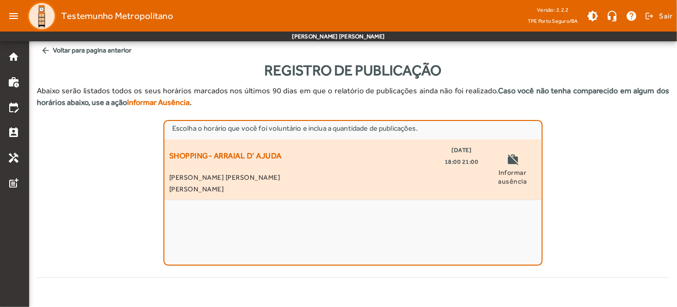 Image resolution: width=677 pixels, height=307 pixels. I want to click on span: Voltar para pagina anterior, so click(353, 50).